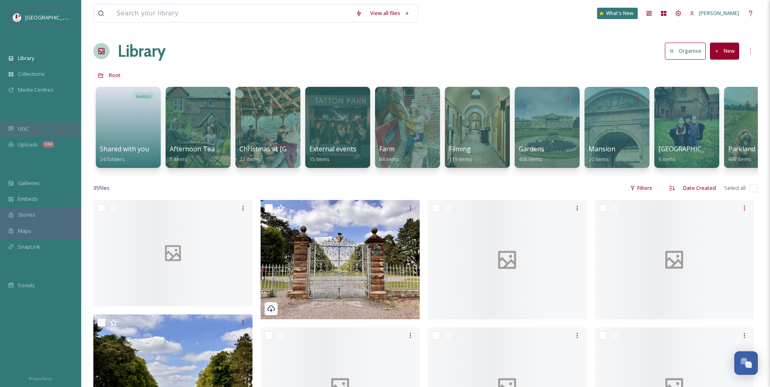  I want to click on a: Privacy Policy, so click(41, 379).